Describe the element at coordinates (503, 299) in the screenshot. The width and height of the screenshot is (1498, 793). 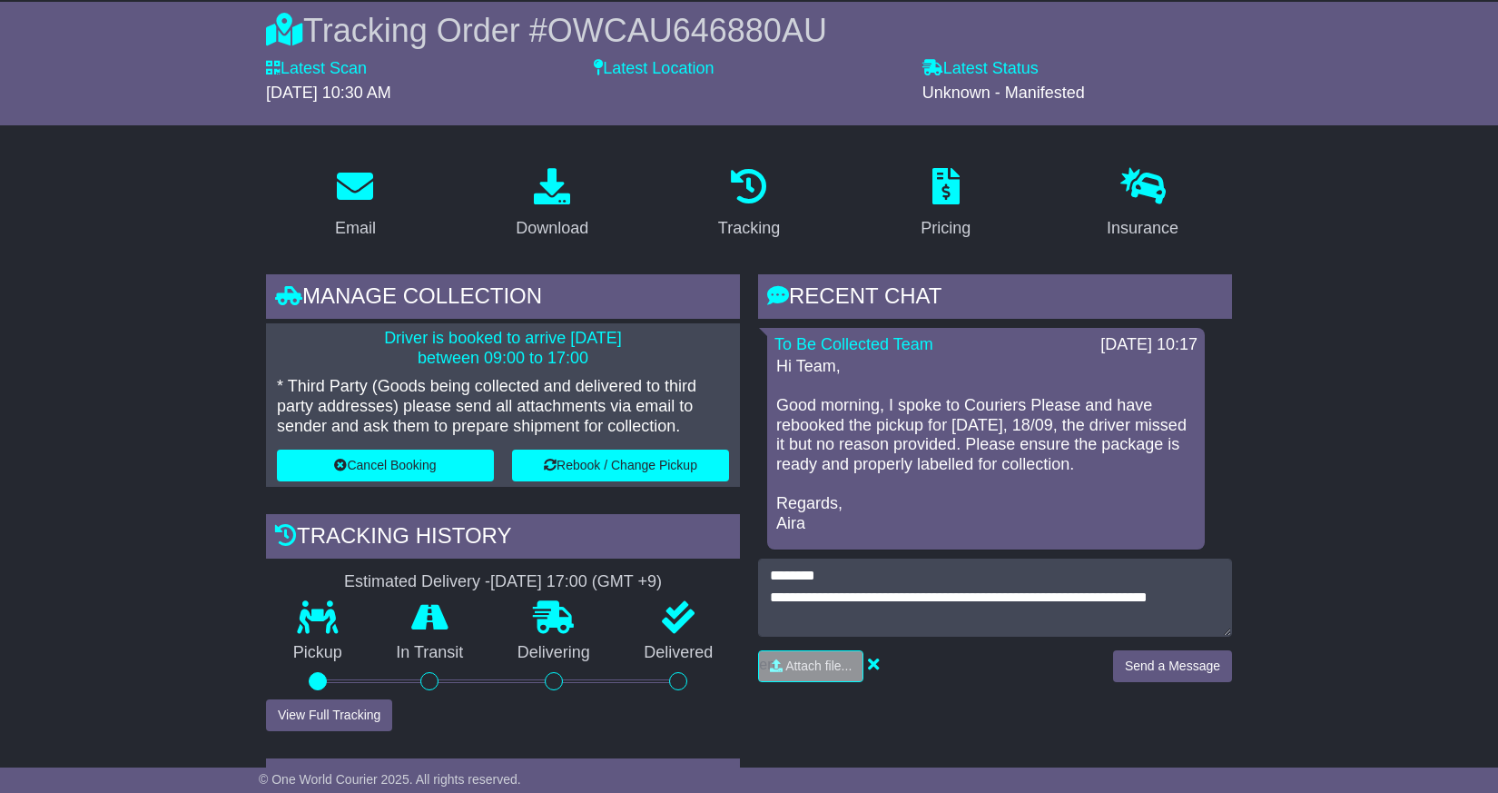
I see `div: Manage collection` at that location.